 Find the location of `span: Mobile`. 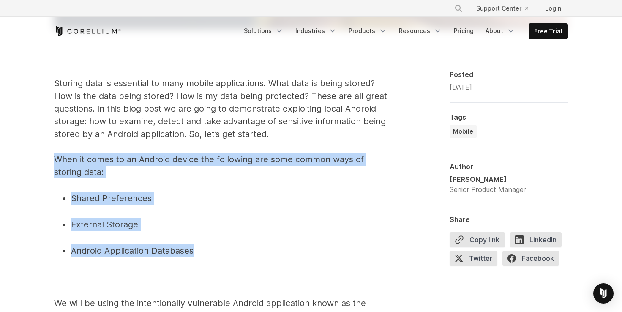

span: Mobile is located at coordinates (463, 132).